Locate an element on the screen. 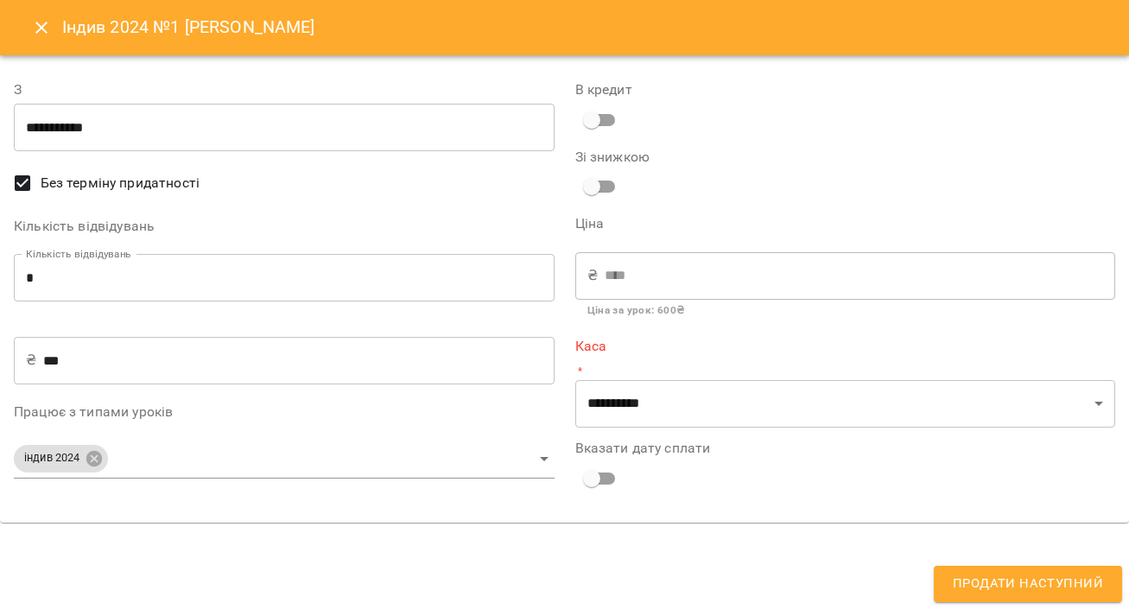 This screenshot has height=609, width=1129. label: Ціна is located at coordinates (846, 224).